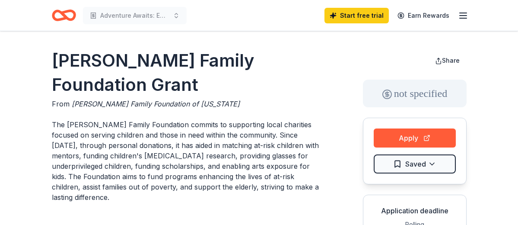 The width and height of the screenshot is (518, 225). What do you see at coordinates (415, 164) in the screenshot?
I see `button: Saved` at bounding box center [415, 164].